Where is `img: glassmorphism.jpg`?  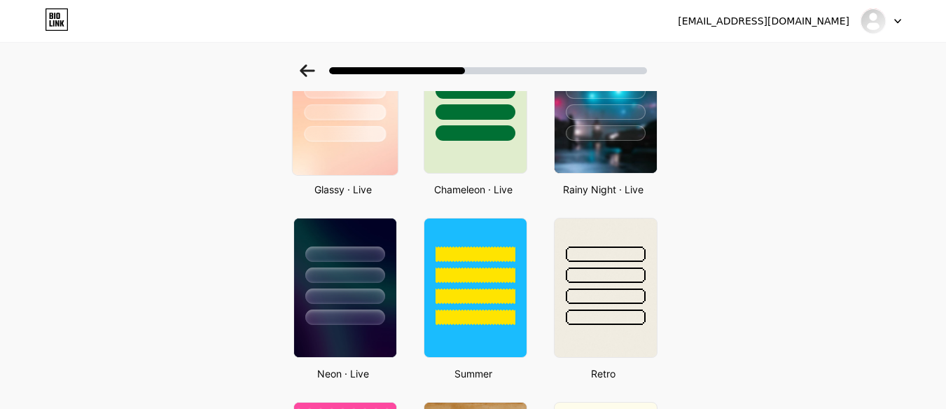
img: glassmorphism.jpg is located at coordinates (345, 104).